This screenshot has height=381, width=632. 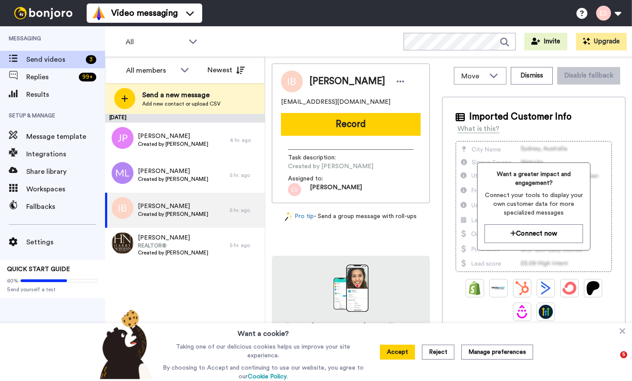 What do you see at coordinates (497, 352) in the screenshot?
I see `button: Manage preferences` at bounding box center [497, 352].